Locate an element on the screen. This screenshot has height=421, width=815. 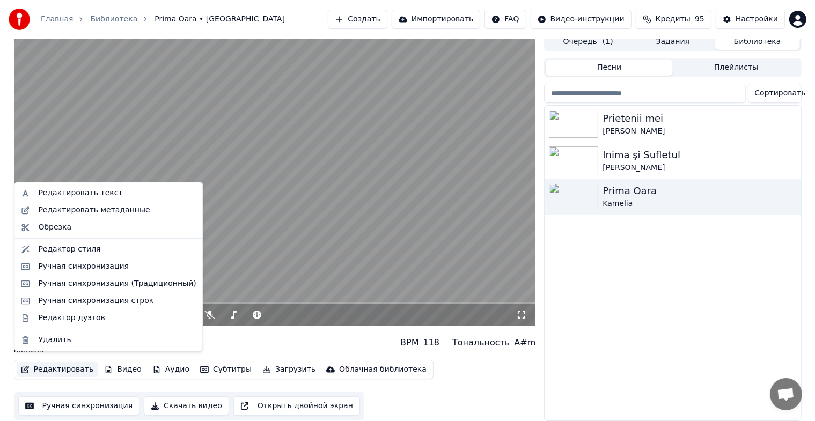
button: Открыть двойной экран is located at coordinates (297, 406).